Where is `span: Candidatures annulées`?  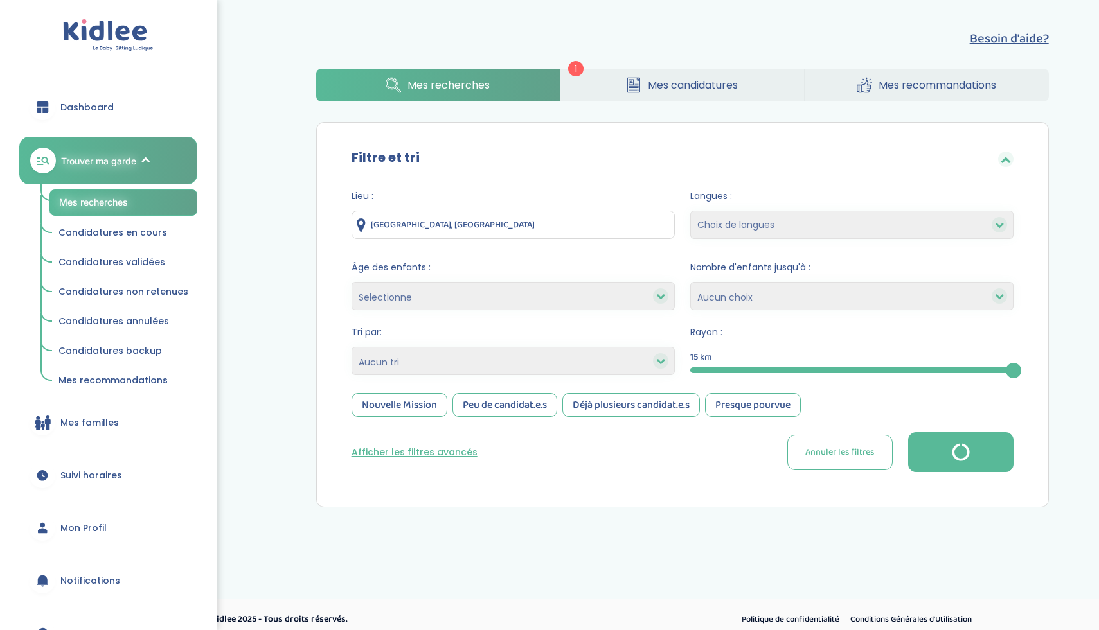 span: Candidatures annulées is located at coordinates (114, 321).